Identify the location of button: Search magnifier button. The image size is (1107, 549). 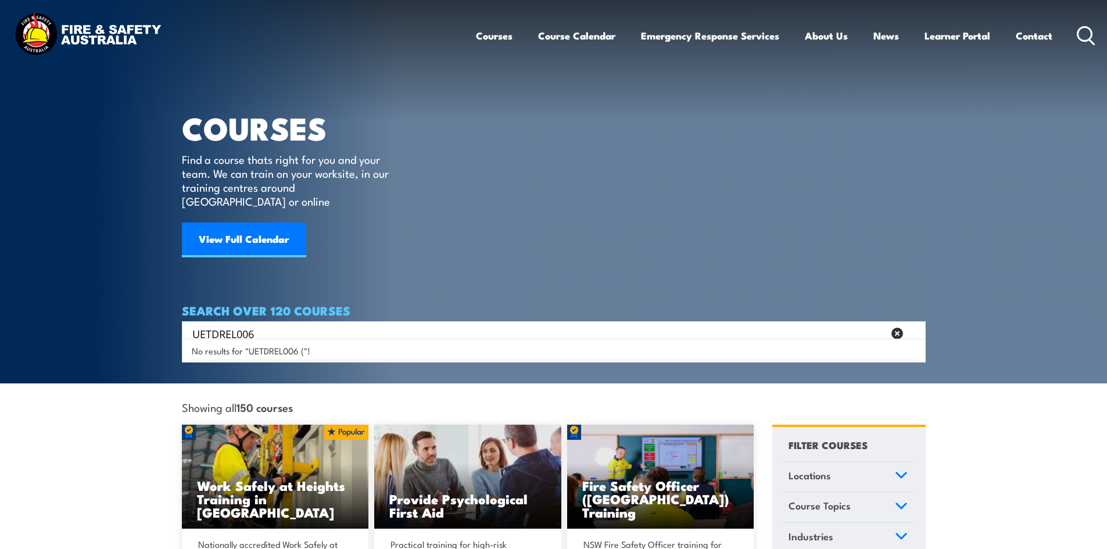
(914, 334).